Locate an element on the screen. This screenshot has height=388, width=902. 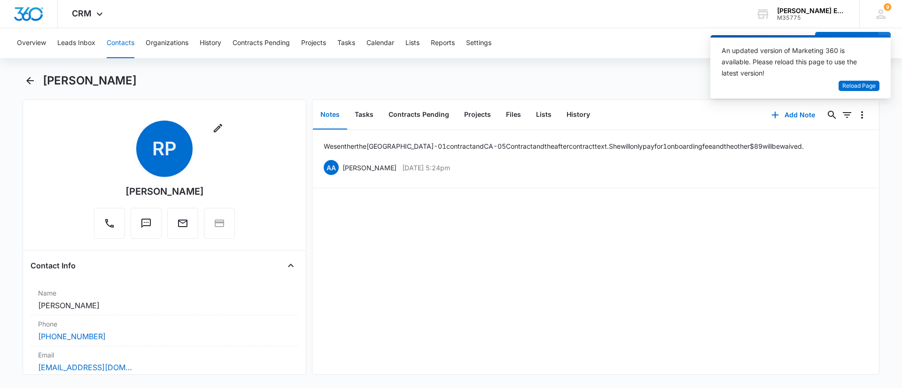
div: account id is located at coordinates (811, 18).